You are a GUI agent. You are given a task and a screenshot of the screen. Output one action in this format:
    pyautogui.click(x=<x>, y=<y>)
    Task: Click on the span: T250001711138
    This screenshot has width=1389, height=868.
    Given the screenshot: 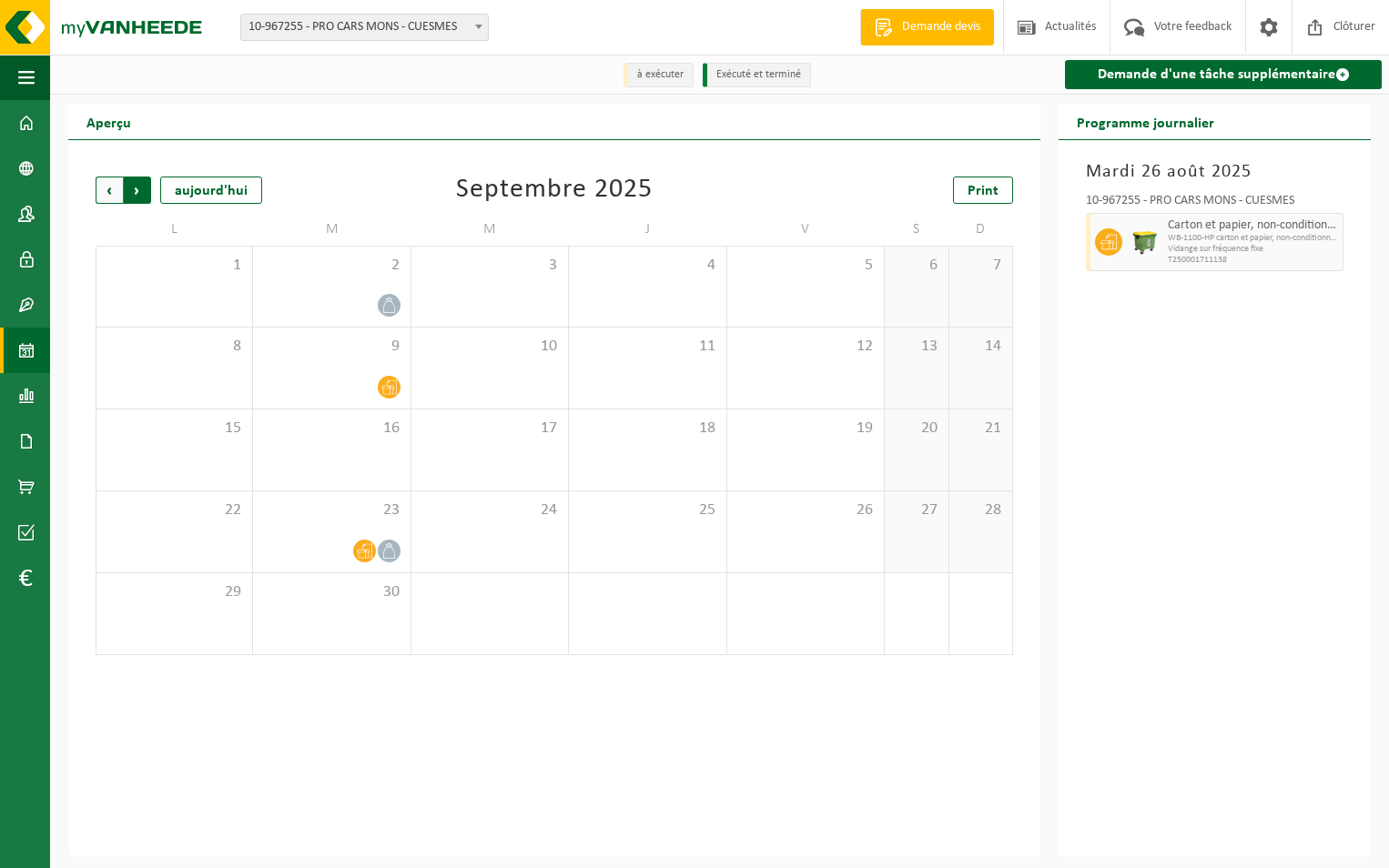 What is the action you would take?
    pyautogui.click(x=1252, y=260)
    